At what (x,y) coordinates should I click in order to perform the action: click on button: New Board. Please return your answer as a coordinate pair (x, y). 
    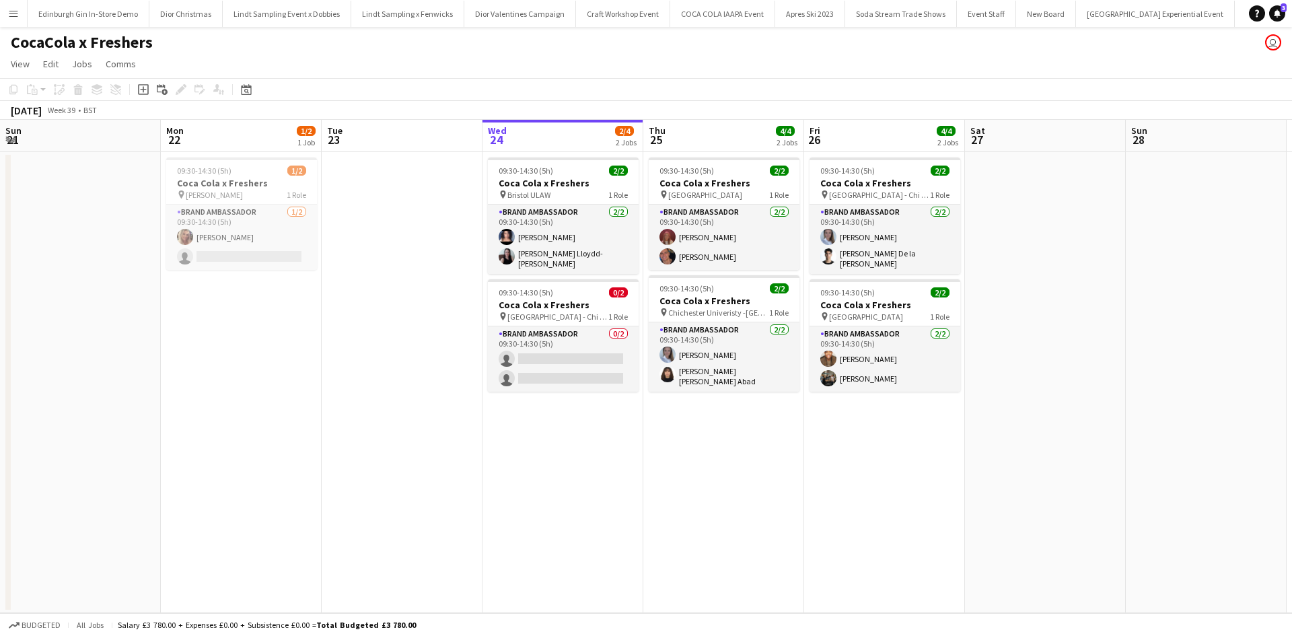
    Looking at the image, I should click on (1046, 13).